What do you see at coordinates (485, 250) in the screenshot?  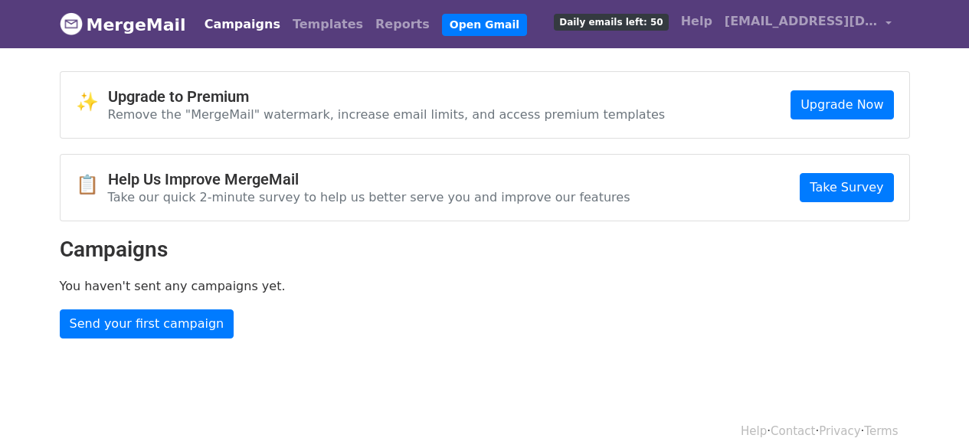 I see `h2: Campaigns` at bounding box center [485, 250].